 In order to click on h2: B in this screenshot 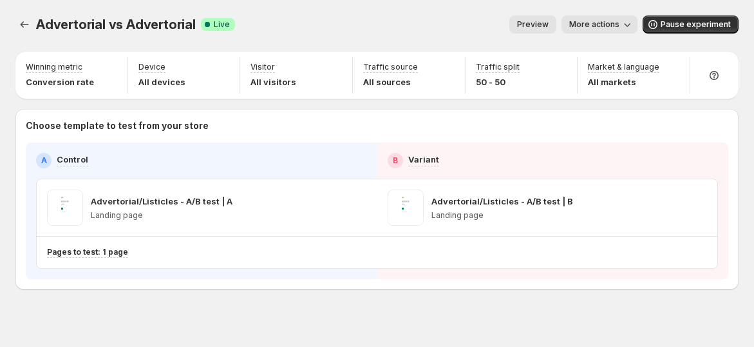, I will do `click(395, 160)`.